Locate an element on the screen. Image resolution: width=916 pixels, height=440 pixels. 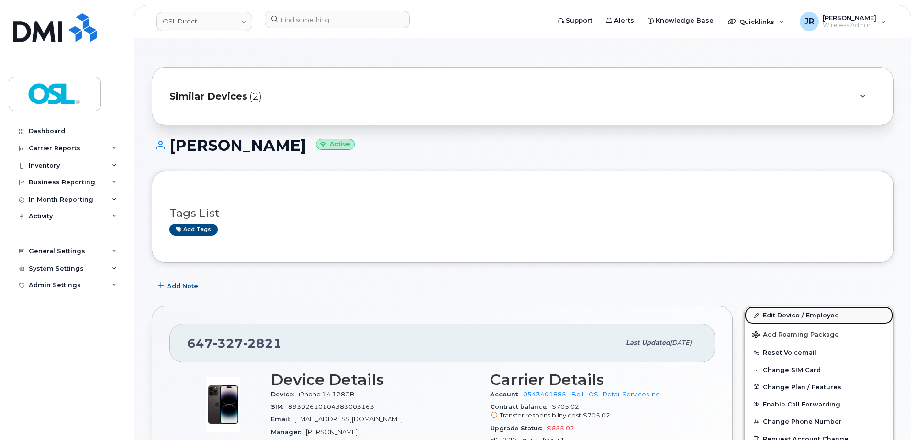
span: Email is located at coordinates (282, 419).